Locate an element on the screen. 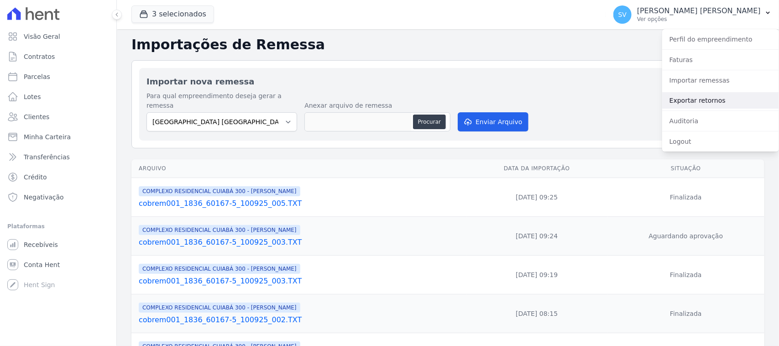 The image size is (779, 346). div: Plataformas is located at coordinates (58, 226).